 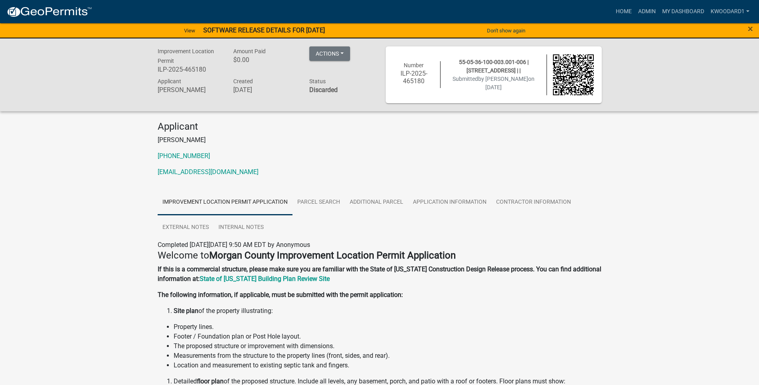 I want to click on a: Internal Notes, so click(x=241, y=228).